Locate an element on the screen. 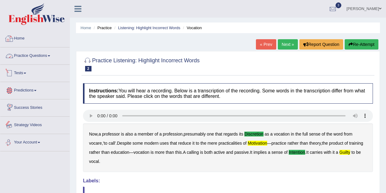  a: Predictions is located at coordinates (35, 90).